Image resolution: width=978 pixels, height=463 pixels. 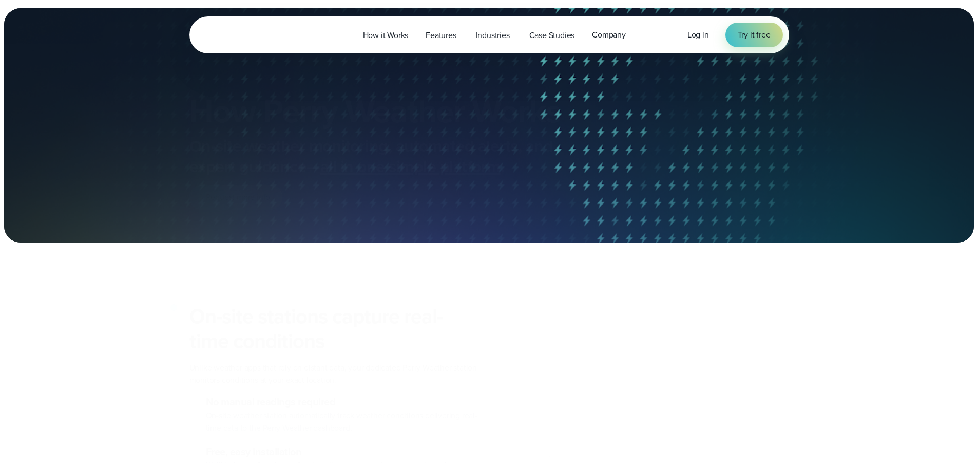 What do you see at coordinates (698, 34) in the screenshot?
I see `span: Log in` at bounding box center [698, 34].